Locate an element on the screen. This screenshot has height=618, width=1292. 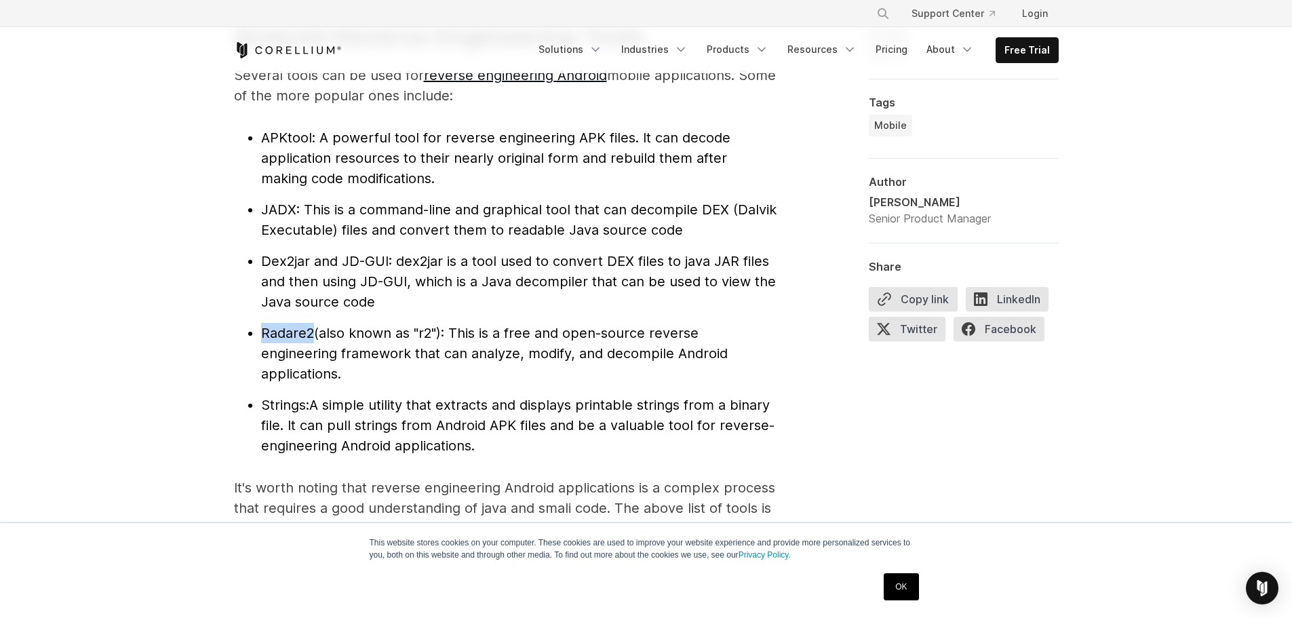
button: Search is located at coordinates (883, 14).